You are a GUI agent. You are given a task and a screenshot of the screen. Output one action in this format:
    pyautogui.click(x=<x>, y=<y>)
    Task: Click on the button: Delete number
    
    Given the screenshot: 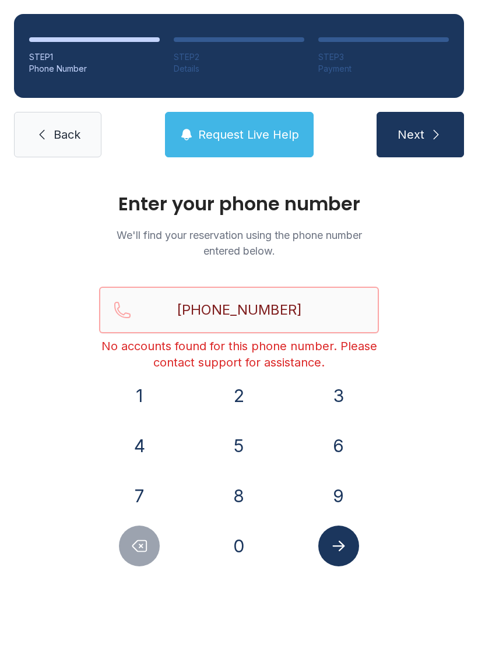 What is the action you would take?
    pyautogui.click(x=139, y=546)
    